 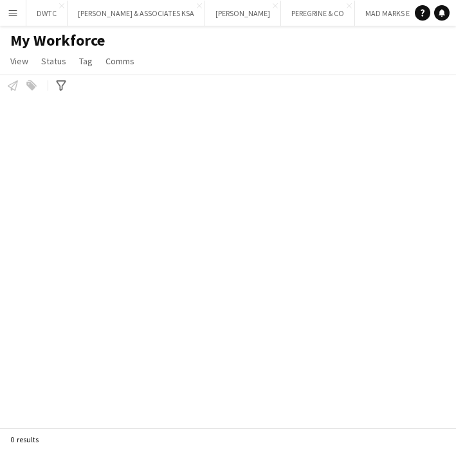 I want to click on button: PEREGRINE & CO, so click(x=317, y=13).